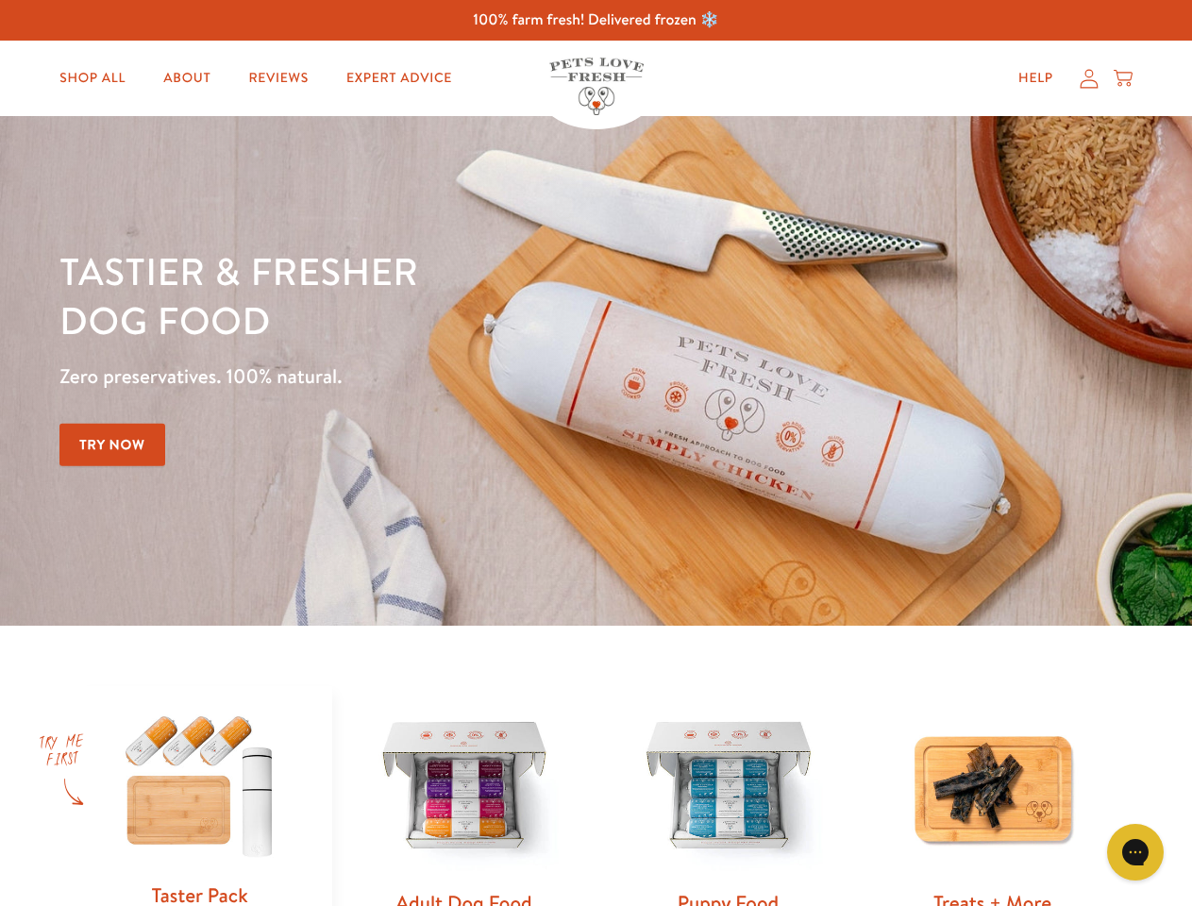 The image size is (1192, 906). I want to click on h1: Tastier & fresher dog food, so click(417, 295).